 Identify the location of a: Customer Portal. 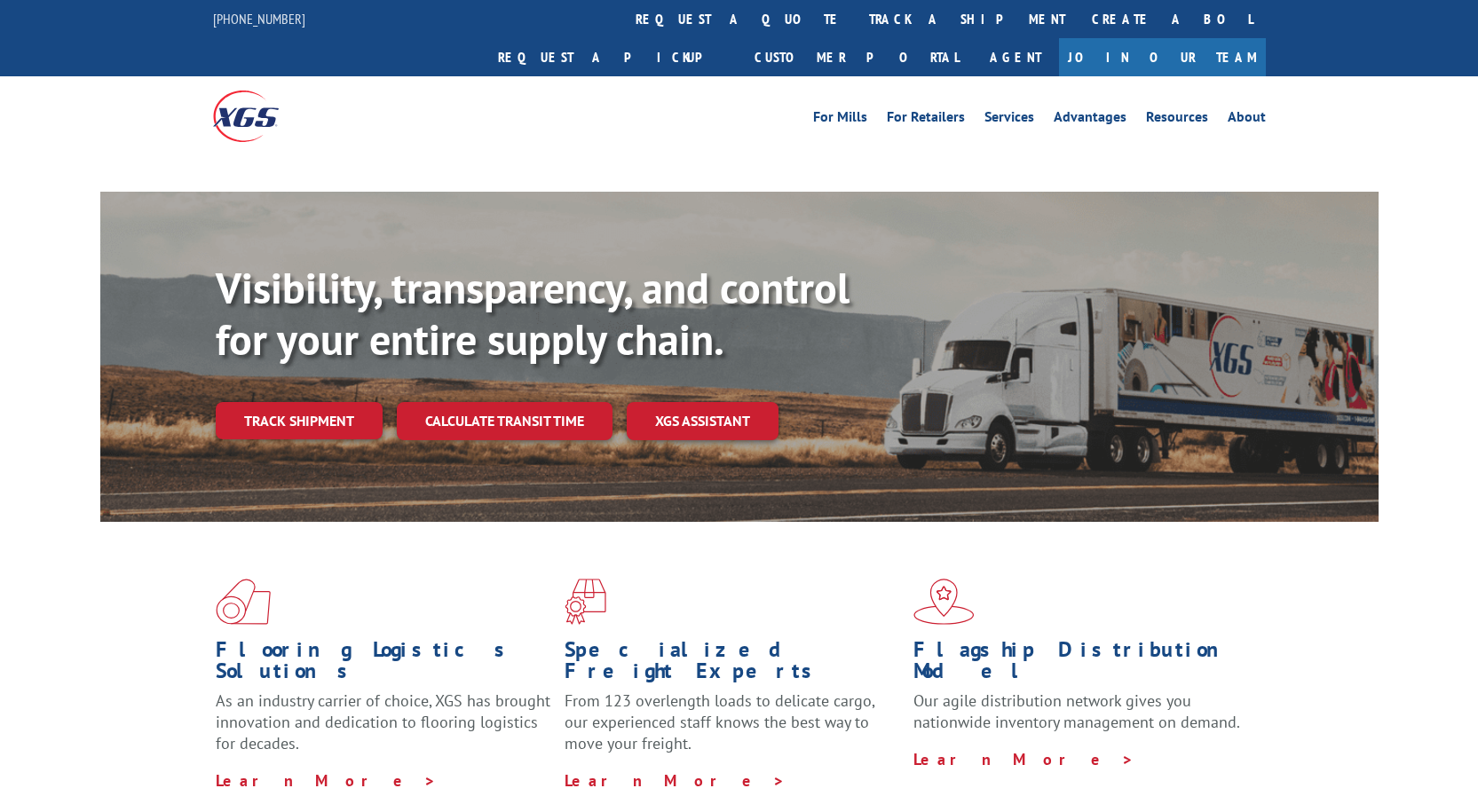
(856, 57).